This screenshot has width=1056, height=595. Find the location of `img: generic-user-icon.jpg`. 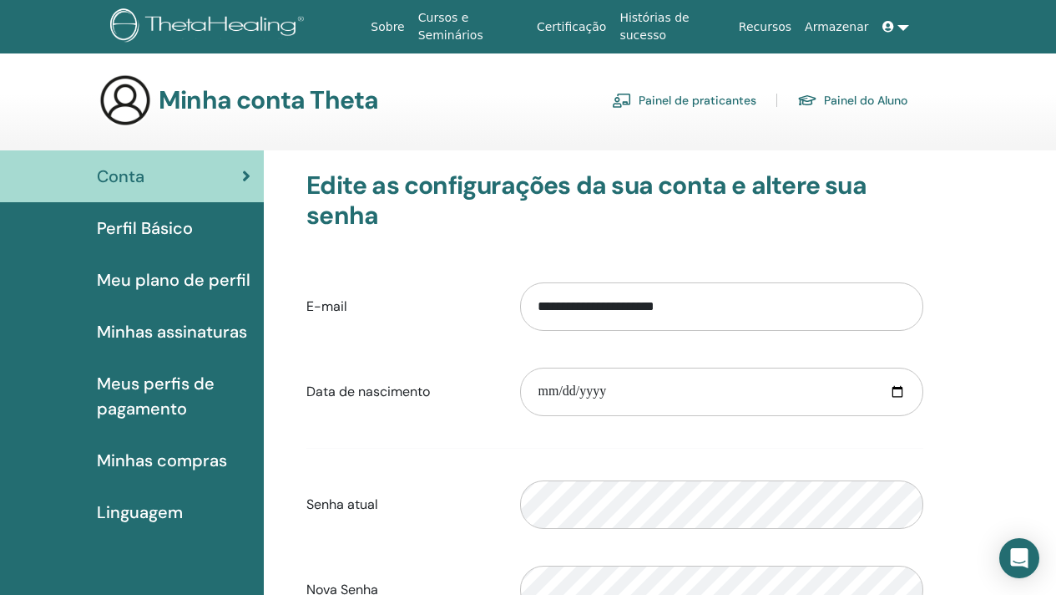

img: generic-user-icon.jpg is located at coordinates (125, 100).